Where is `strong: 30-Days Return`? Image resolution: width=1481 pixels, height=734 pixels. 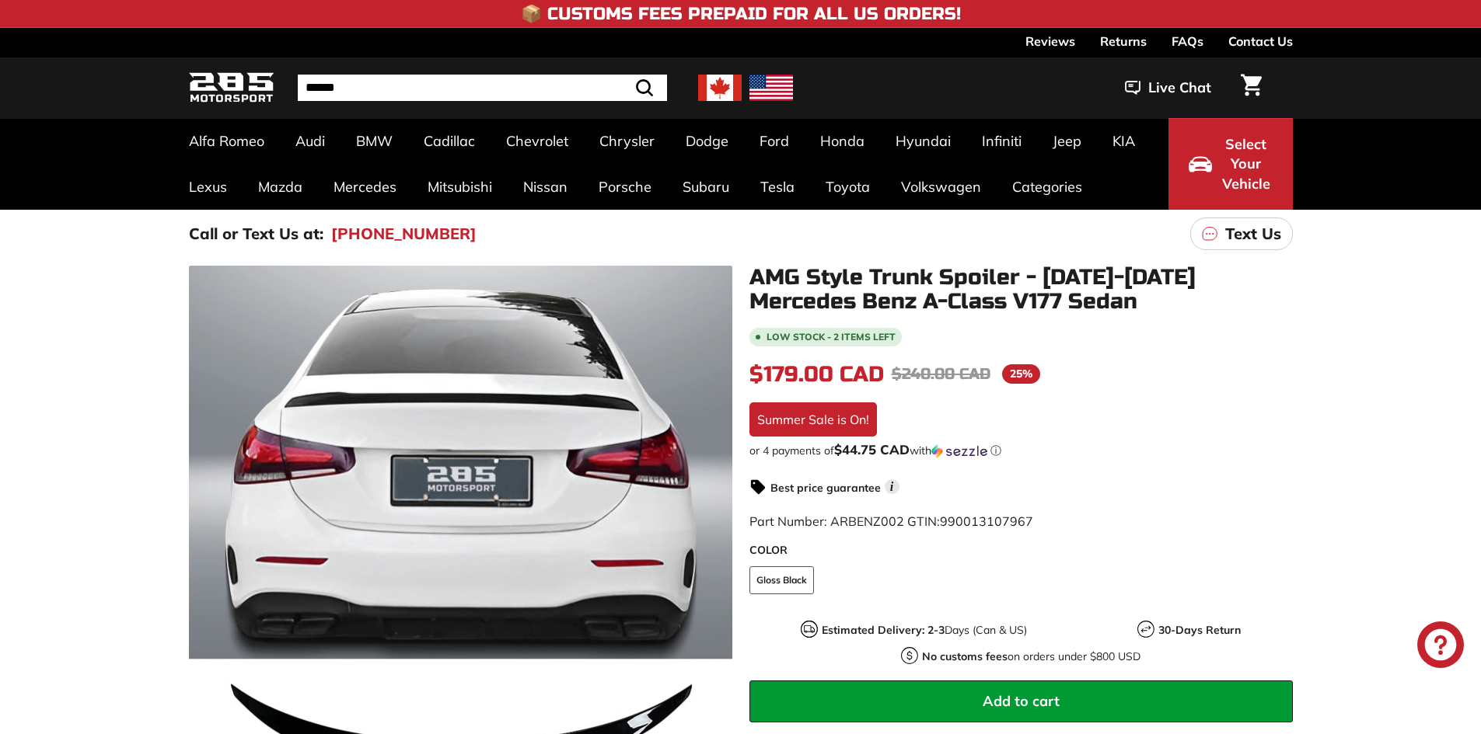 strong: 30-Days Return is located at coordinates (1199, 630).